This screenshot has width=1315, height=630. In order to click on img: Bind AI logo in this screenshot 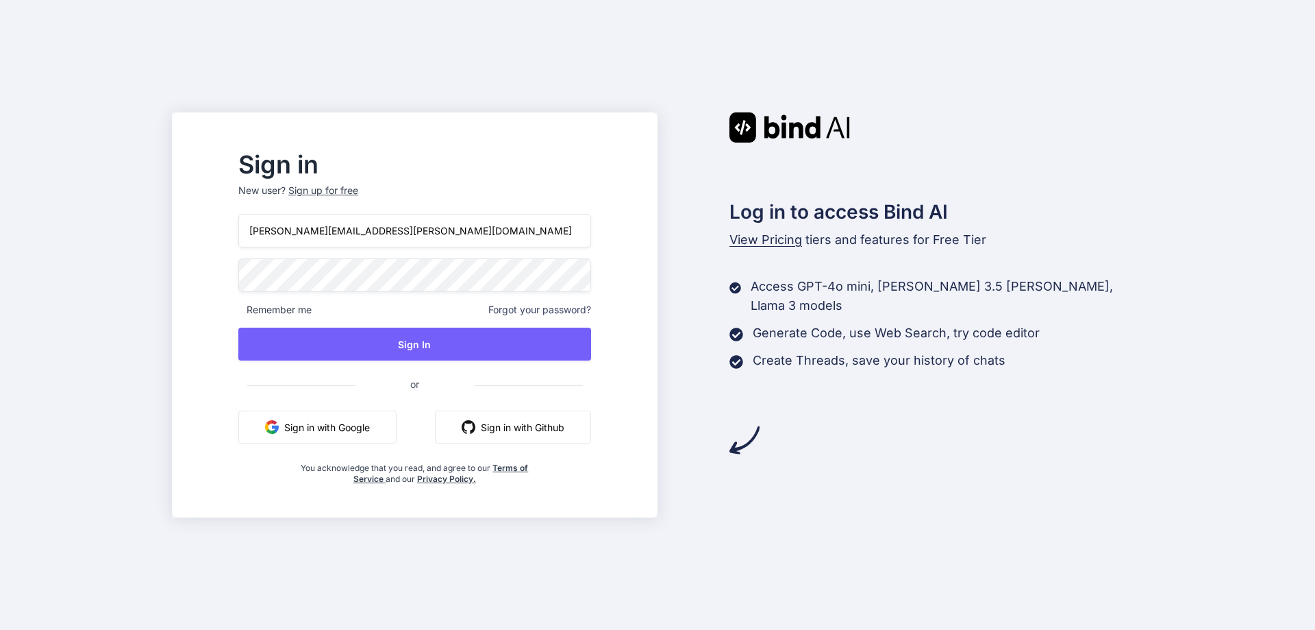, I will do `click(790, 127)`.